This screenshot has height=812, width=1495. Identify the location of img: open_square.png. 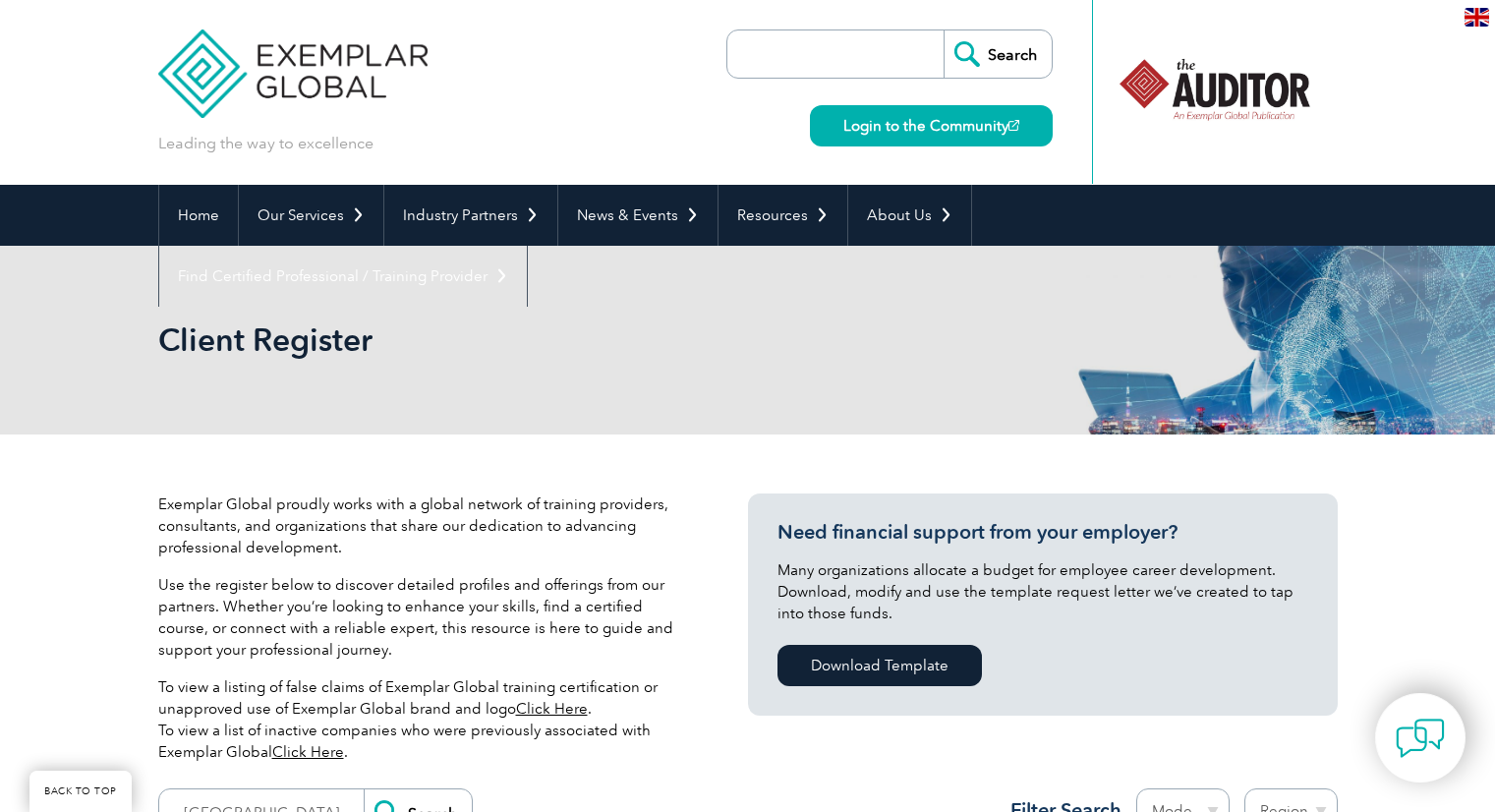
(1013, 124).